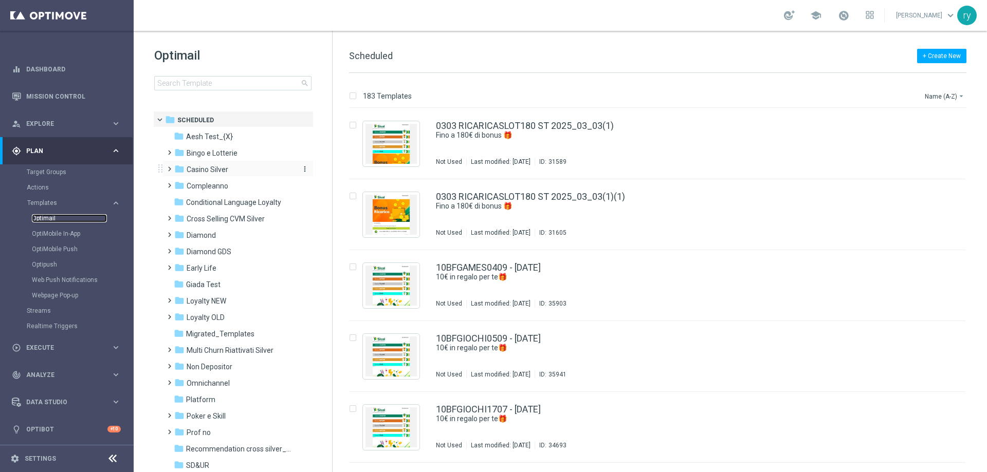 This screenshot has width=987, height=472. I want to click on i: equalizer, so click(16, 69).